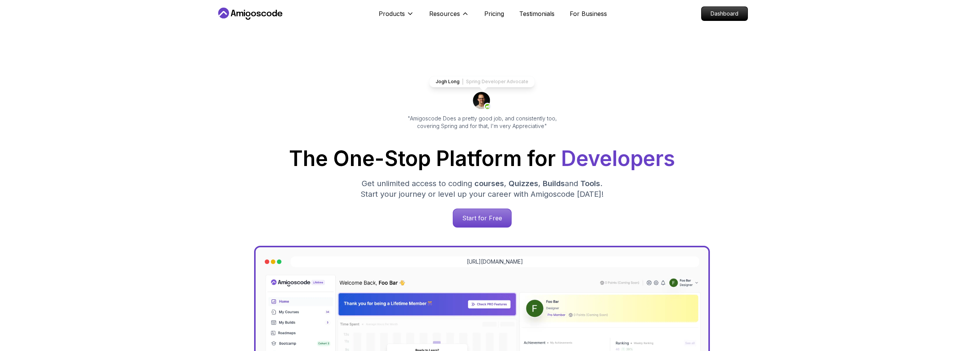 The width and height of the screenshot is (964, 351). I want to click on p: Get unlimited access to coding , , and . Start your journey or level up your career with Amigosco..., so click(482, 189).